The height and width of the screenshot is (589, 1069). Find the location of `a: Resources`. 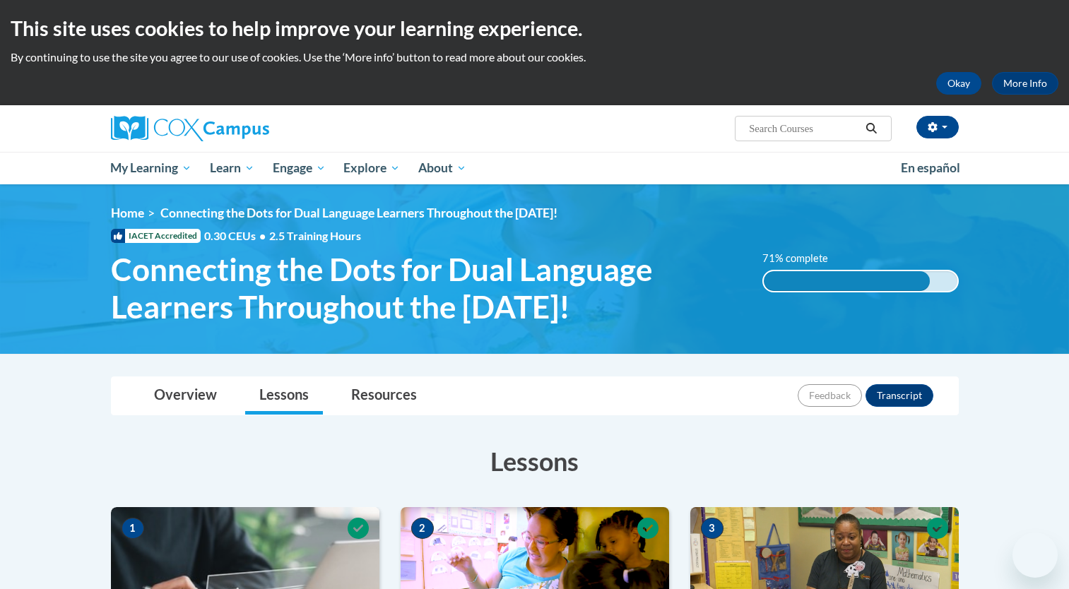

a: Resources is located at coordinates (384, 396).